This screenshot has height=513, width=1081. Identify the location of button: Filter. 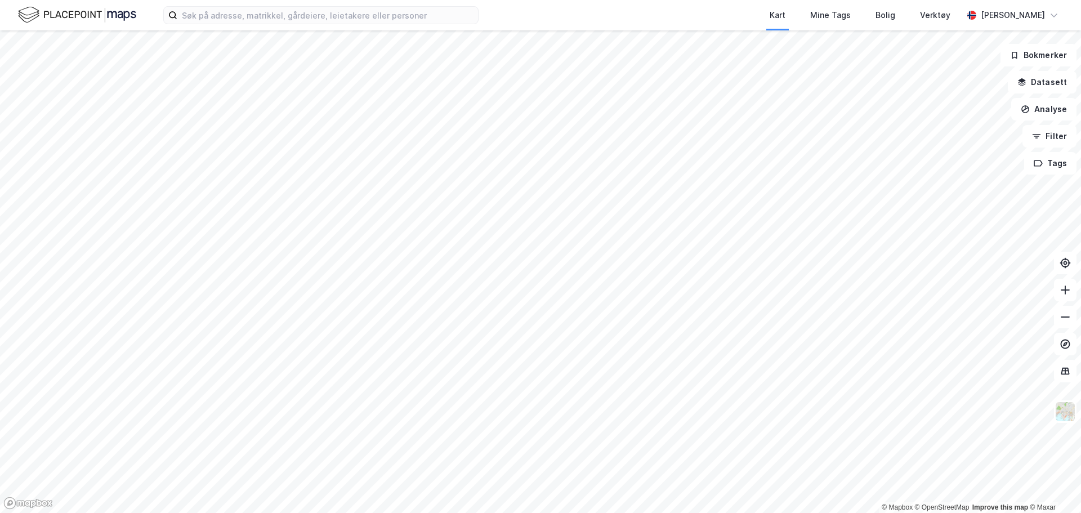
(1050, 136).